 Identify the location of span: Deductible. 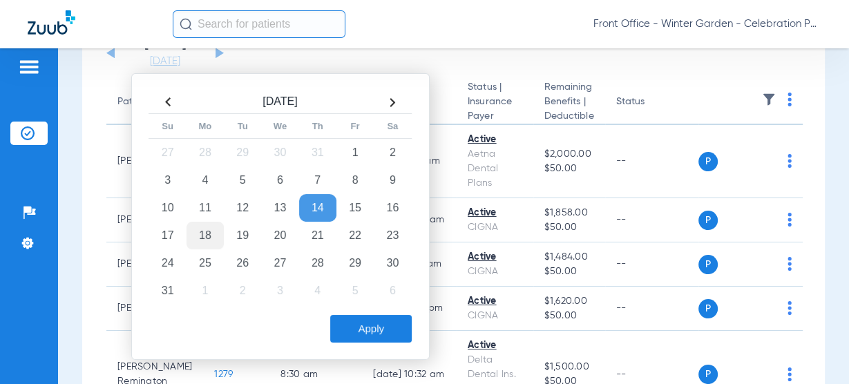
(569, 116).